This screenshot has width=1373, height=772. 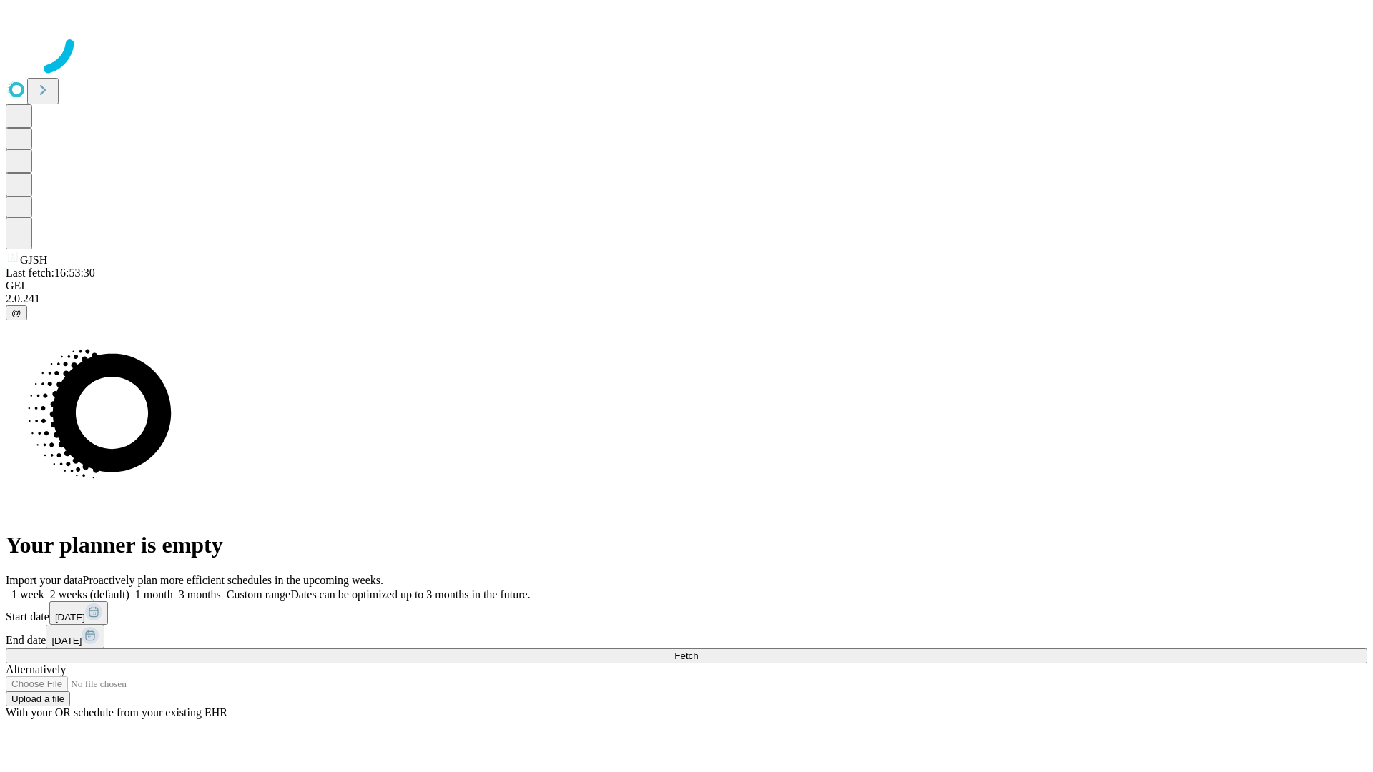 I want to click on span: Fetch, so click(x=686, y=656).